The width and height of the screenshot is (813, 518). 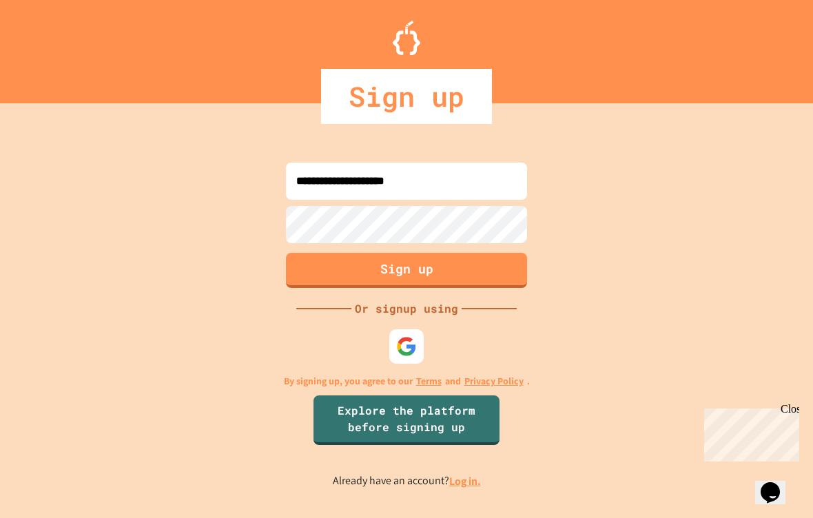 I want to click on p: Already have an account?, so click(x=406, y=481).